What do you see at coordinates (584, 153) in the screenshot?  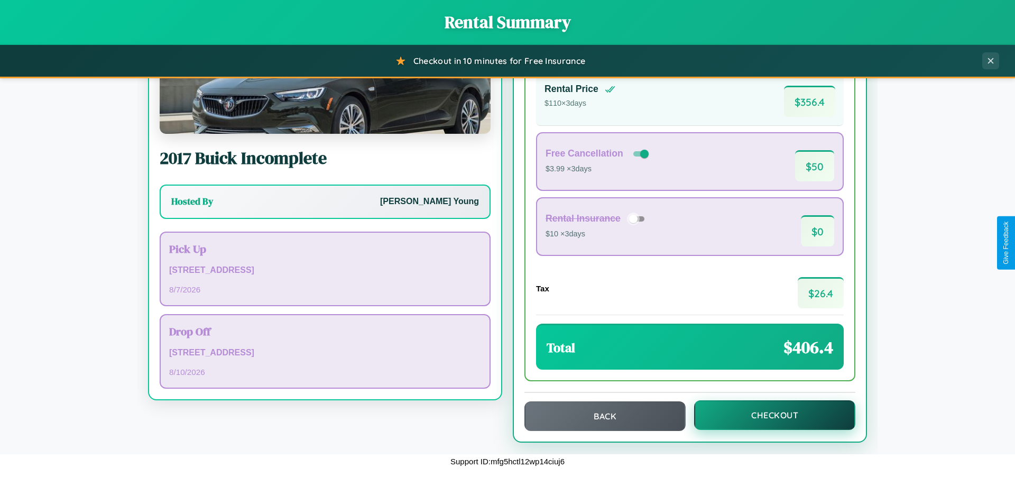 I see `h4: Free Cancellation` at bounding box center [584, 153].